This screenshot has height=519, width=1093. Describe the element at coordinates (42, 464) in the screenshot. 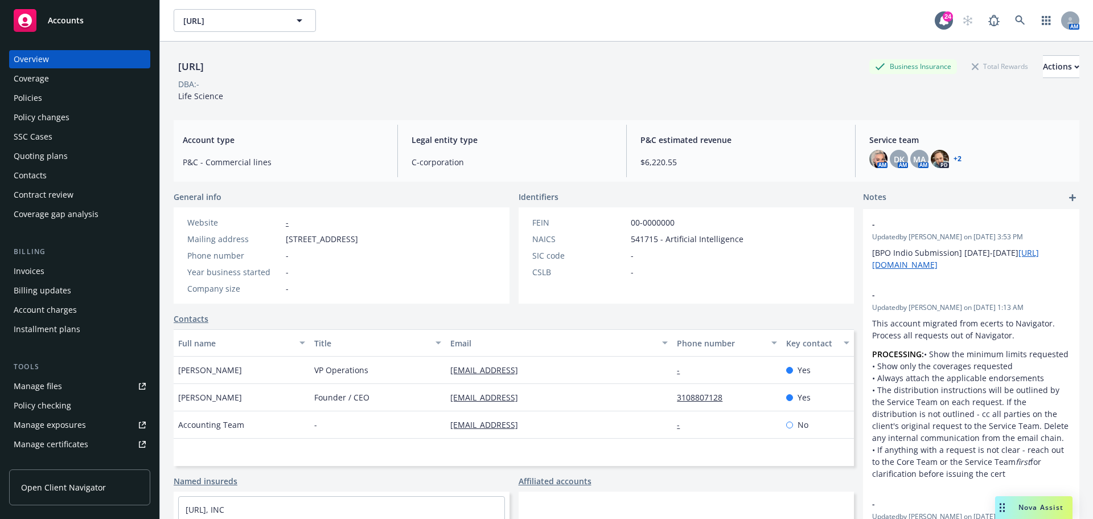

I see `div: Manage claims` at that location.